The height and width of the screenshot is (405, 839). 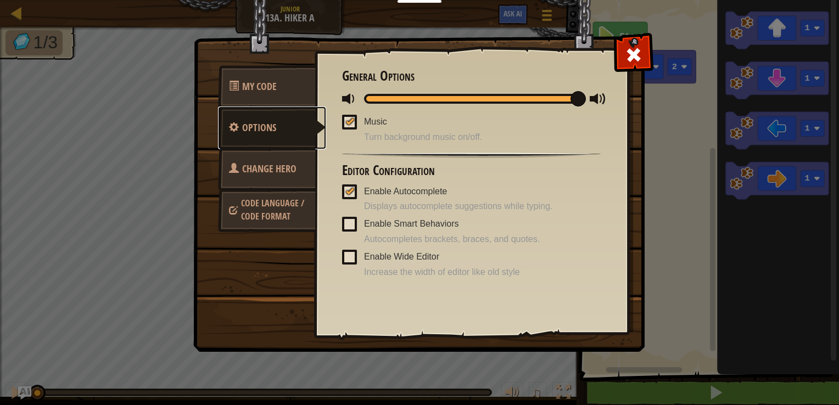 What do you see at coordinates (259, 86) in the screenshot?
I see `span: Quick Code Actions` at bounding box center [259, 86].